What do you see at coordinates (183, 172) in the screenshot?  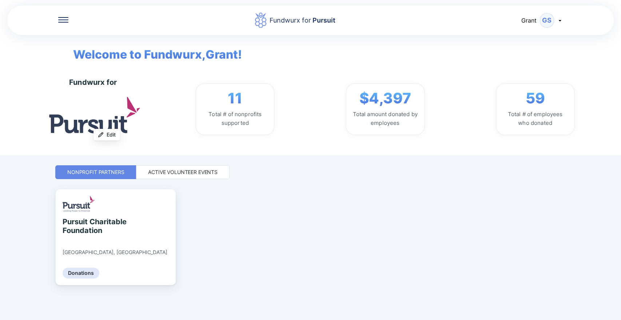 I see `div: Active Volunteer Events` at bounding box center [183, 172].